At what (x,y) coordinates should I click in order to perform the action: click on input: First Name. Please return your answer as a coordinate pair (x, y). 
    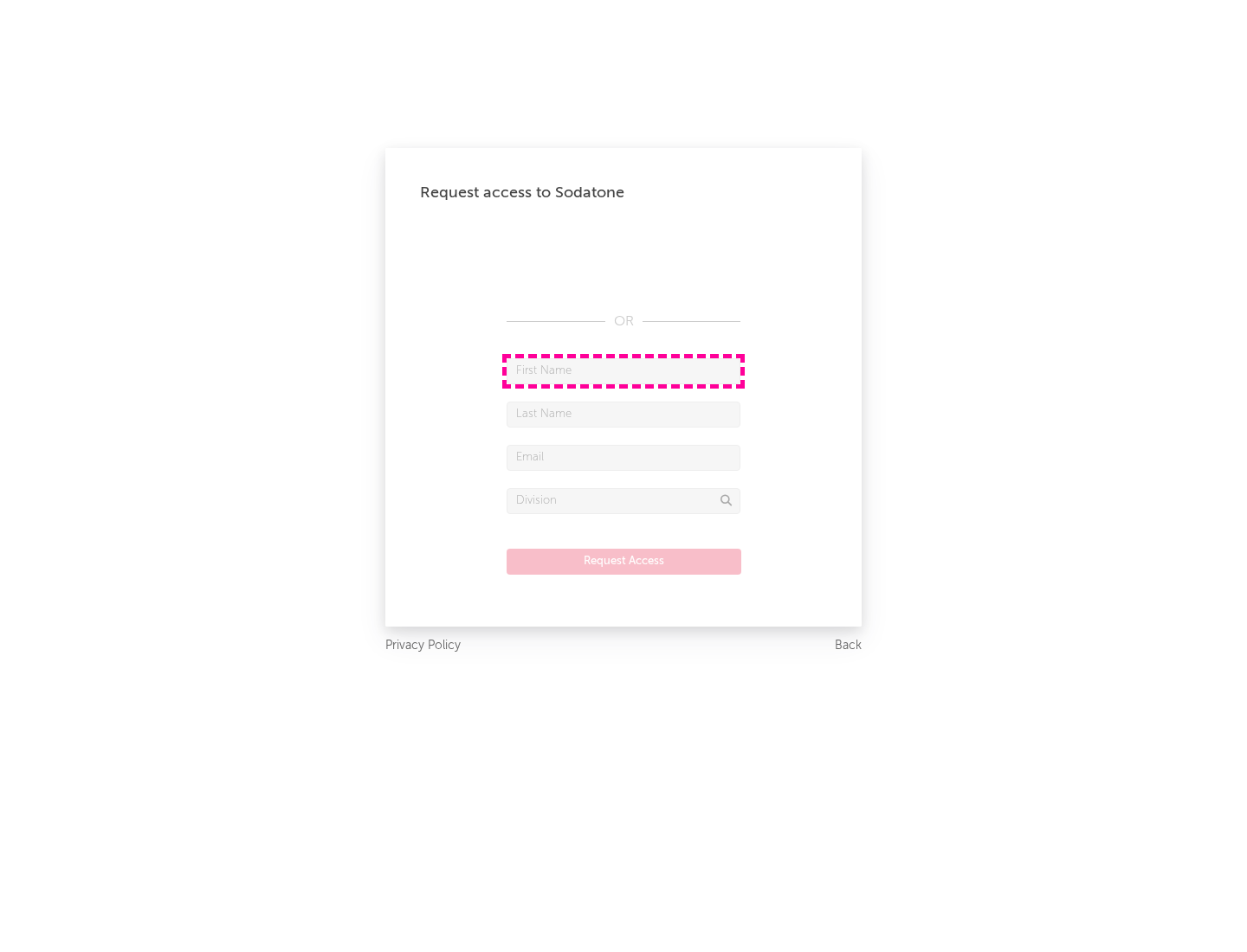
    Looking at the image, I should click on (624, 371).